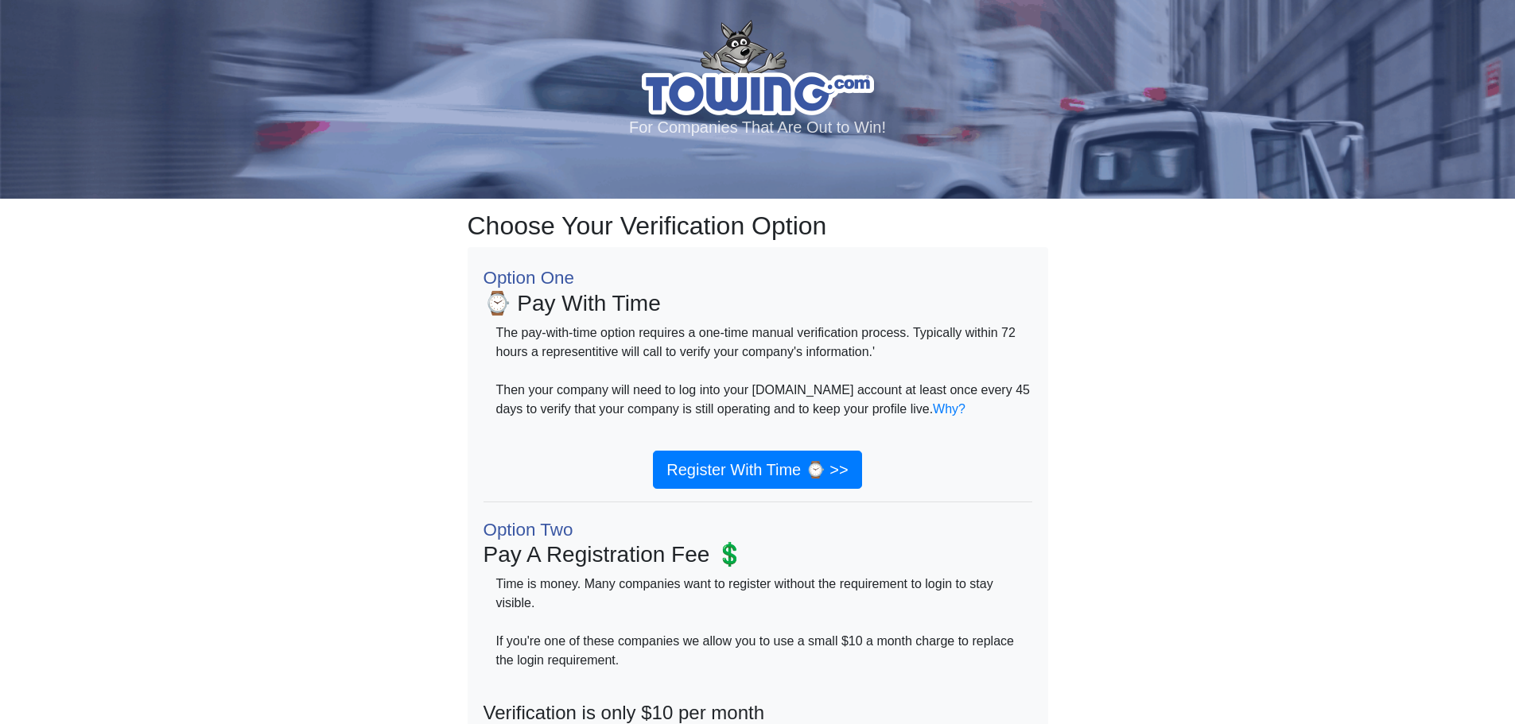  Describe the element at coordinates (764, 381) in the screenshot. I see `p: The pay-with-time option requires a one-time manual verification process. Typically within 72 hou...` at that location.